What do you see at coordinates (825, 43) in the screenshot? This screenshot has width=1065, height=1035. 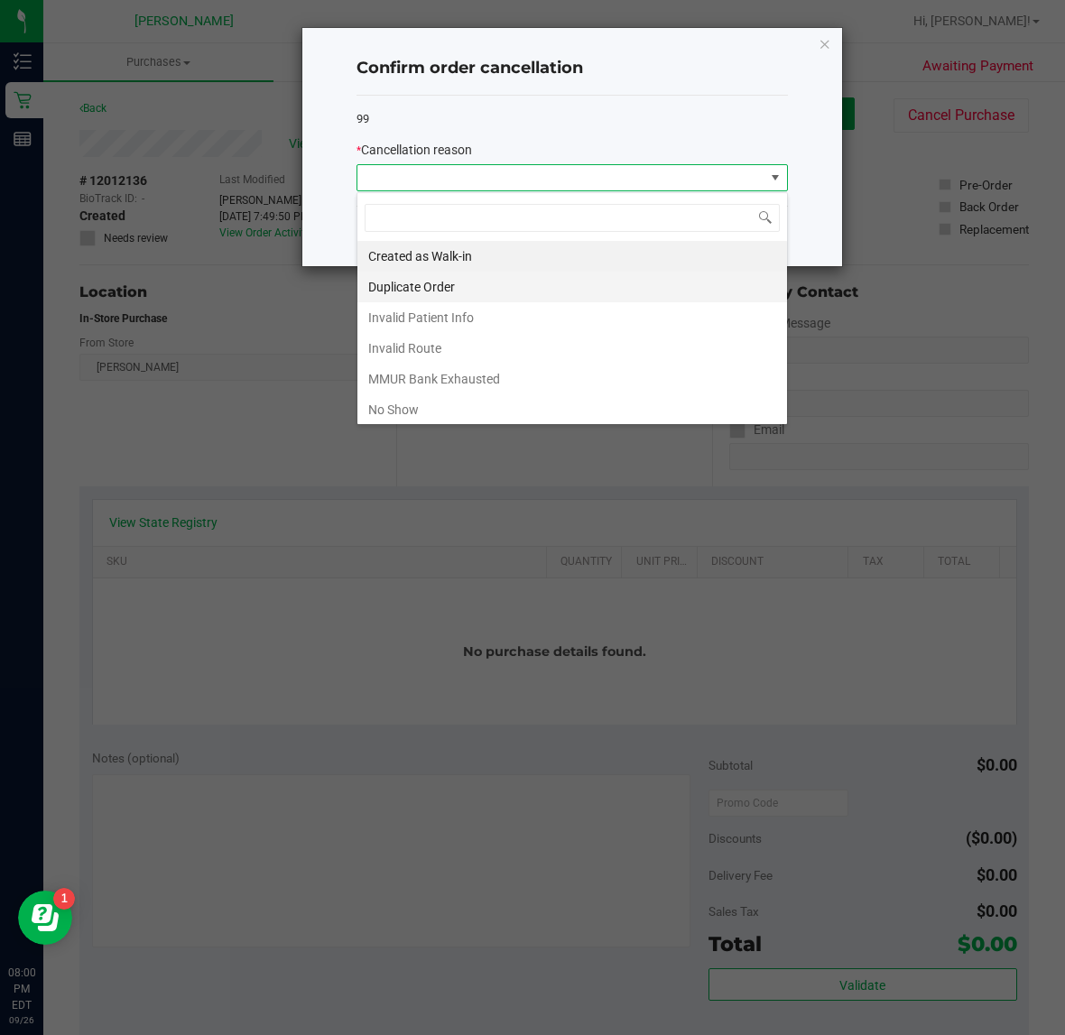 I see `button: Close` at bounding box center [825, 43].